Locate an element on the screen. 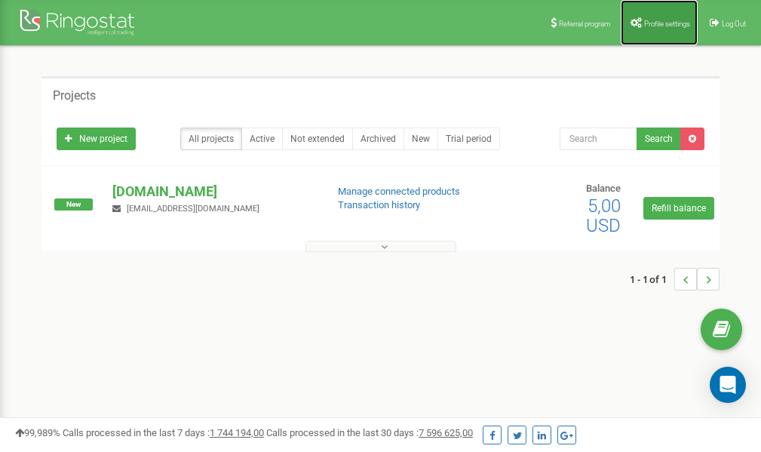 The width and height of the screenshot is (761, 452). a: Archived is located at coordinates (378, 139).